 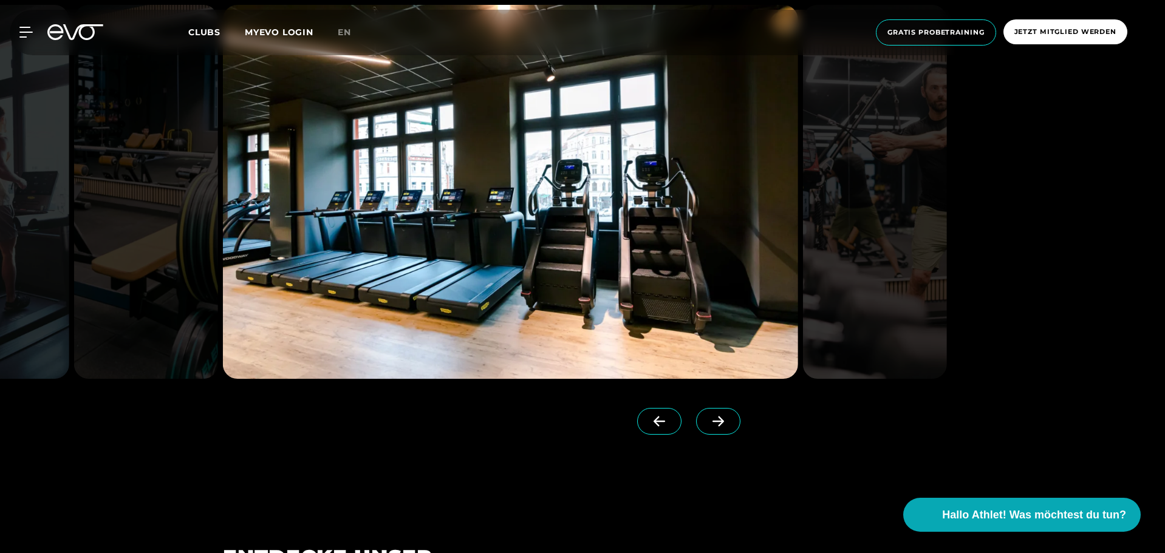 I want to click on a: en, so click(x=352, y=32).